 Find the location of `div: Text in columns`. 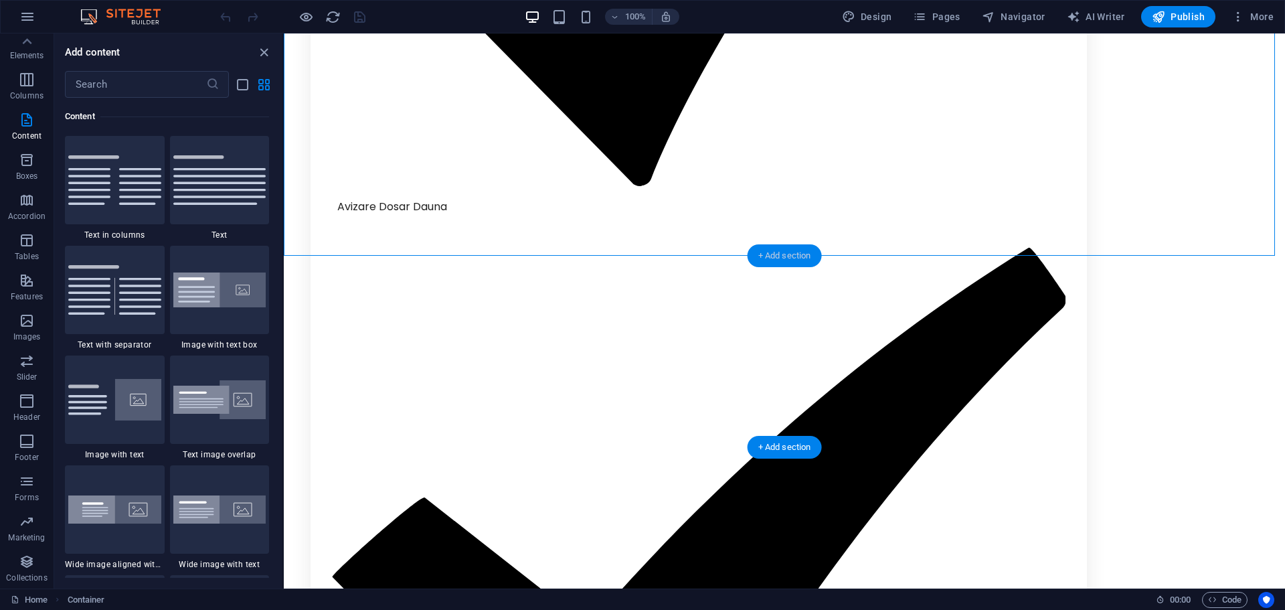

div: Text in columns is located at coordinates (114, 188).